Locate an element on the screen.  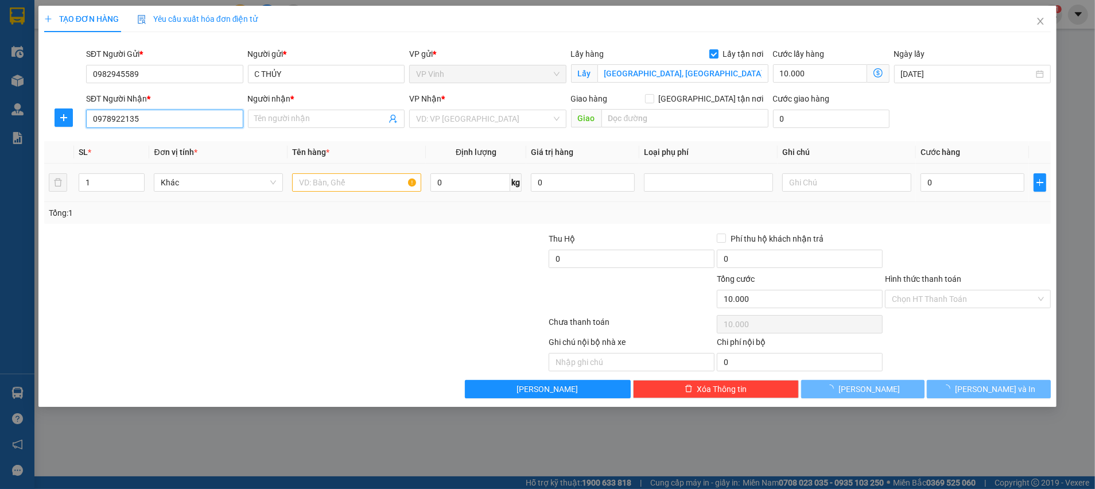
span: Giao hàng is located at coordinates (589, 99).